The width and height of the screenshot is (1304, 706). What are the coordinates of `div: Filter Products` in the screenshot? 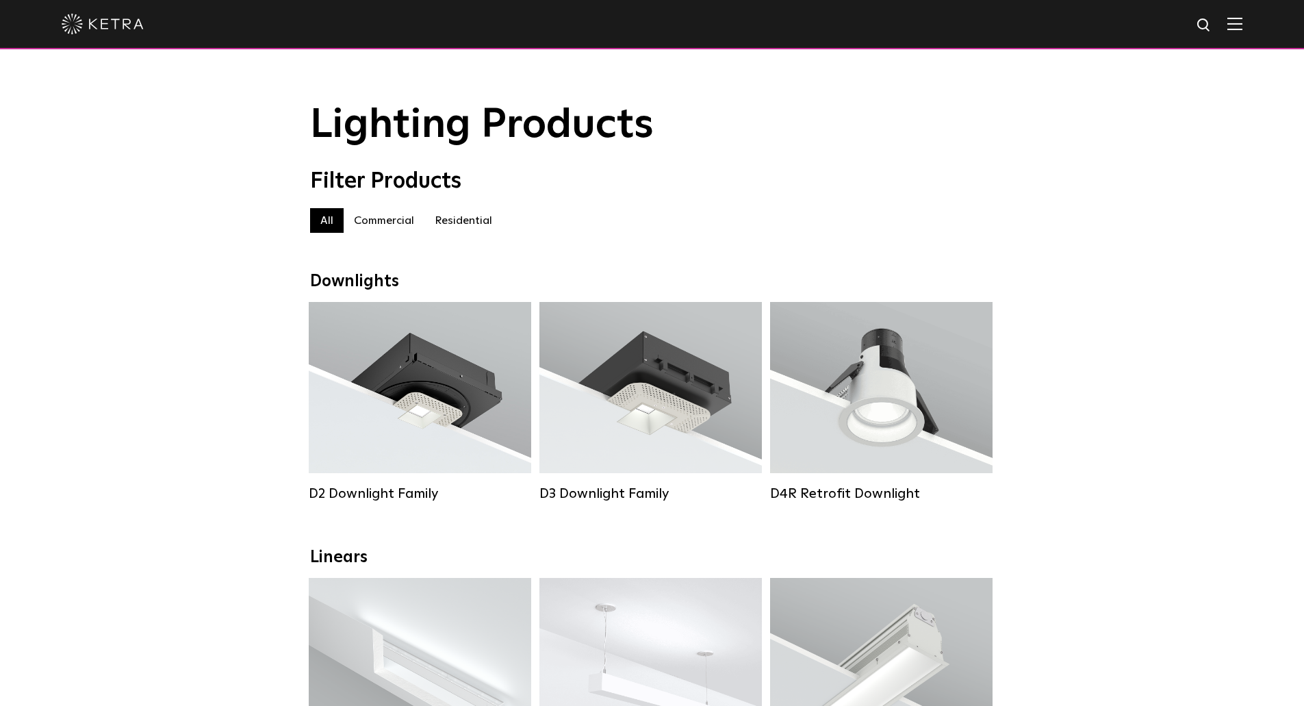 It's located at (652, 181).